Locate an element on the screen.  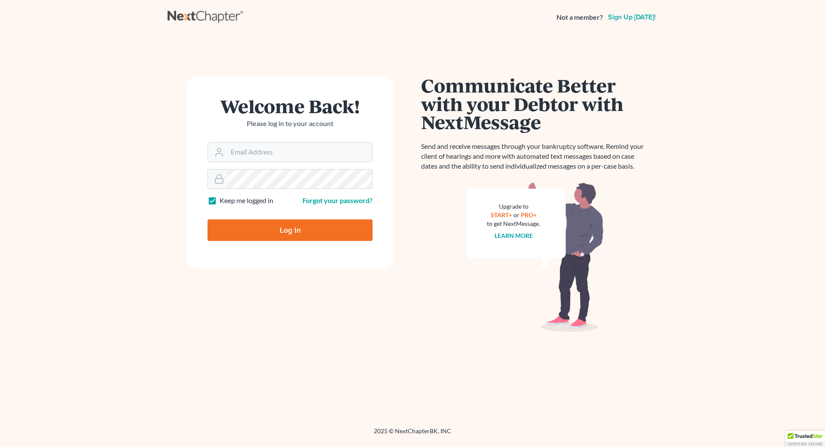
h1: Welcome Back! is located at coordinates (290, 106).